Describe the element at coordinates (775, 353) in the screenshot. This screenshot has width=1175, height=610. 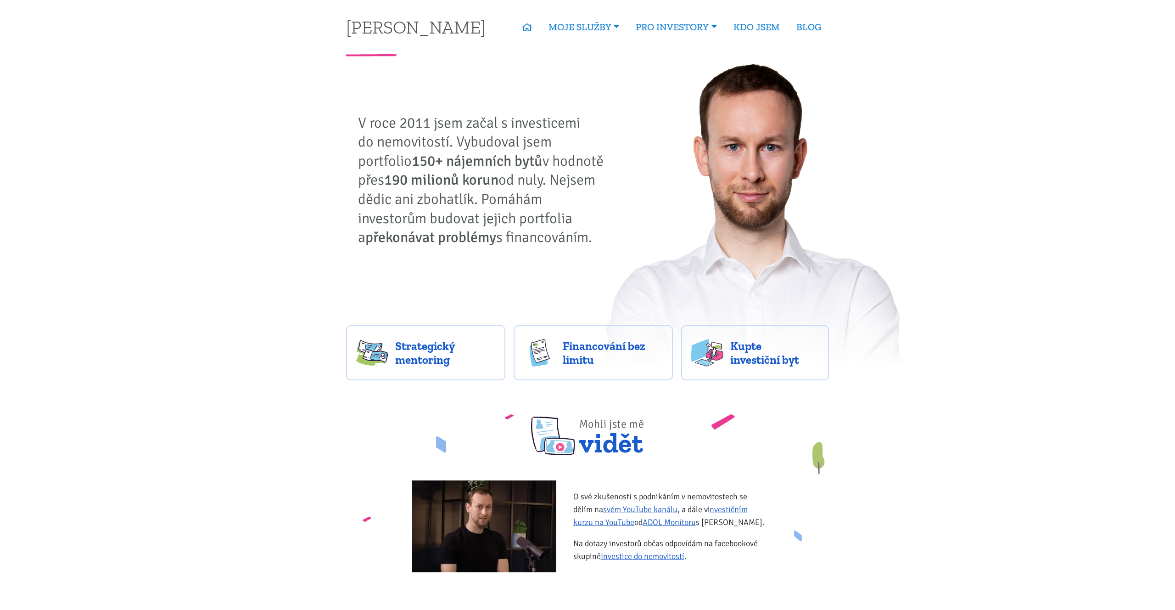
I see `span: Kupte investiční byt` at that location.